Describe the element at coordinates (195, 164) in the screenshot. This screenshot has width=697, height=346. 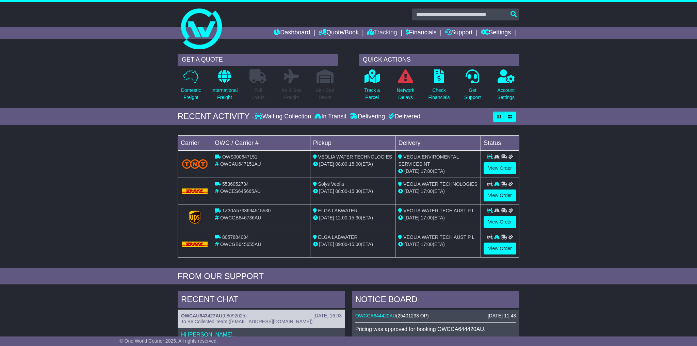
I see `img: TNT_Domestic.png` at that location.